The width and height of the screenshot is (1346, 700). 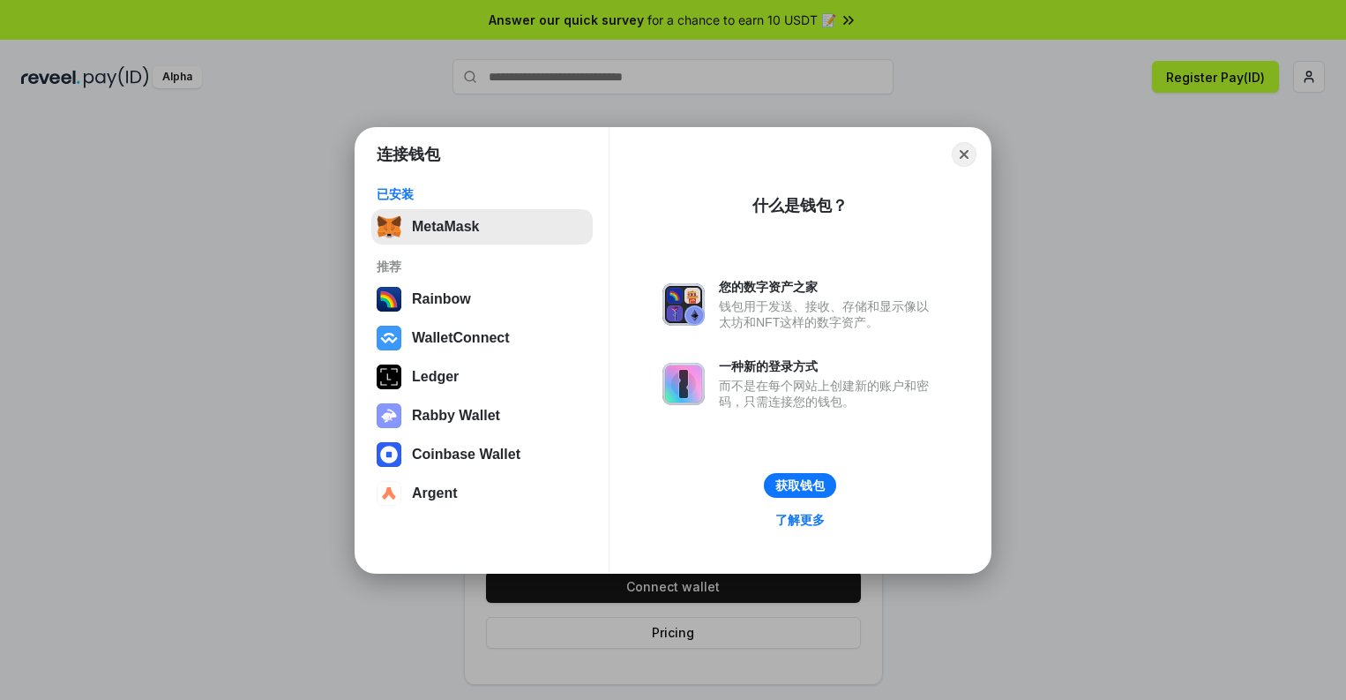 I want to click on button: Argent, so click(x=482, y=493).